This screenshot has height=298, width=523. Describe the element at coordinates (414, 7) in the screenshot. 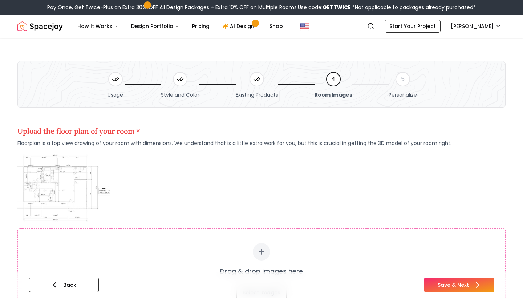

I see `span: *Not applicable to packages already purchased*` at that location.